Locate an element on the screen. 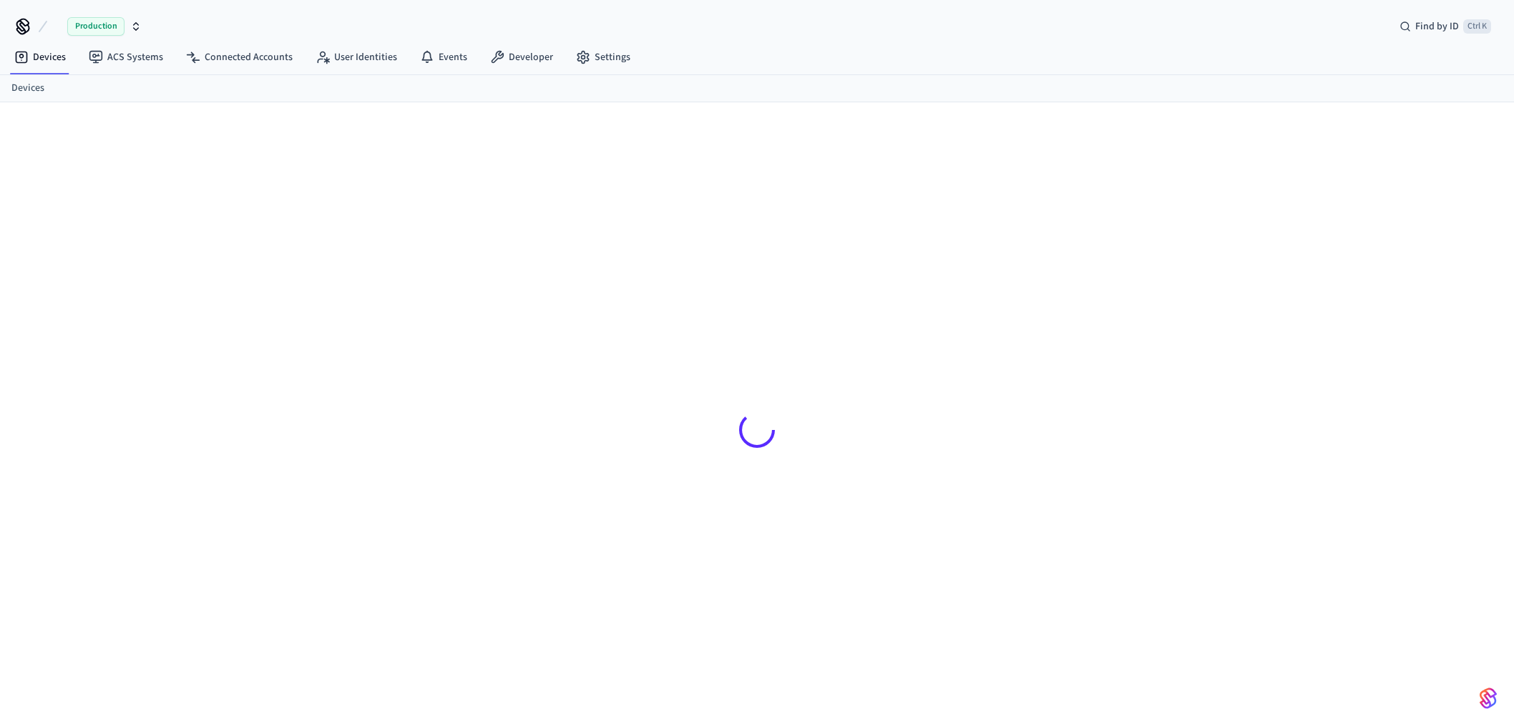 Image resolution: width=1514 pixels, height=724 pixels. a: Settings is located at coordinates (603, 57).